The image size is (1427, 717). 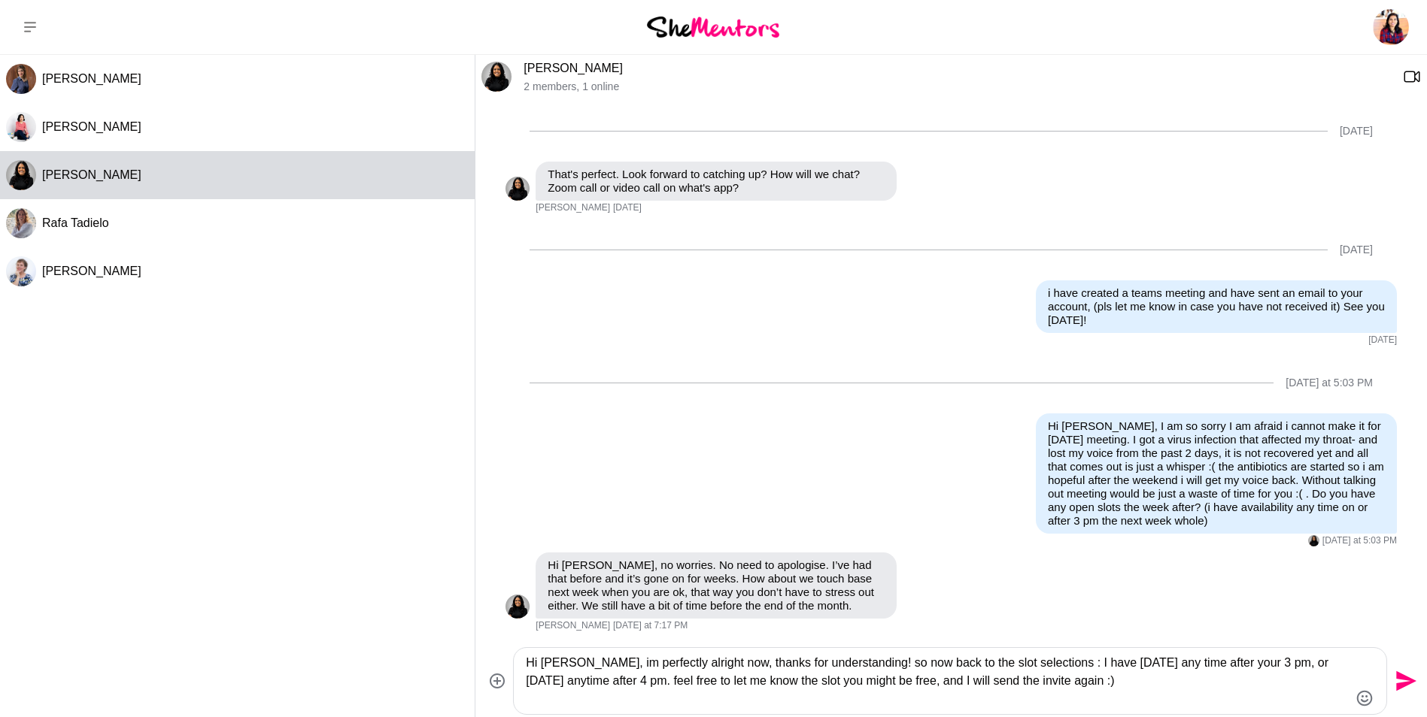 I want to click on span: Rafa Tadielo, so click(x=75, y=223).